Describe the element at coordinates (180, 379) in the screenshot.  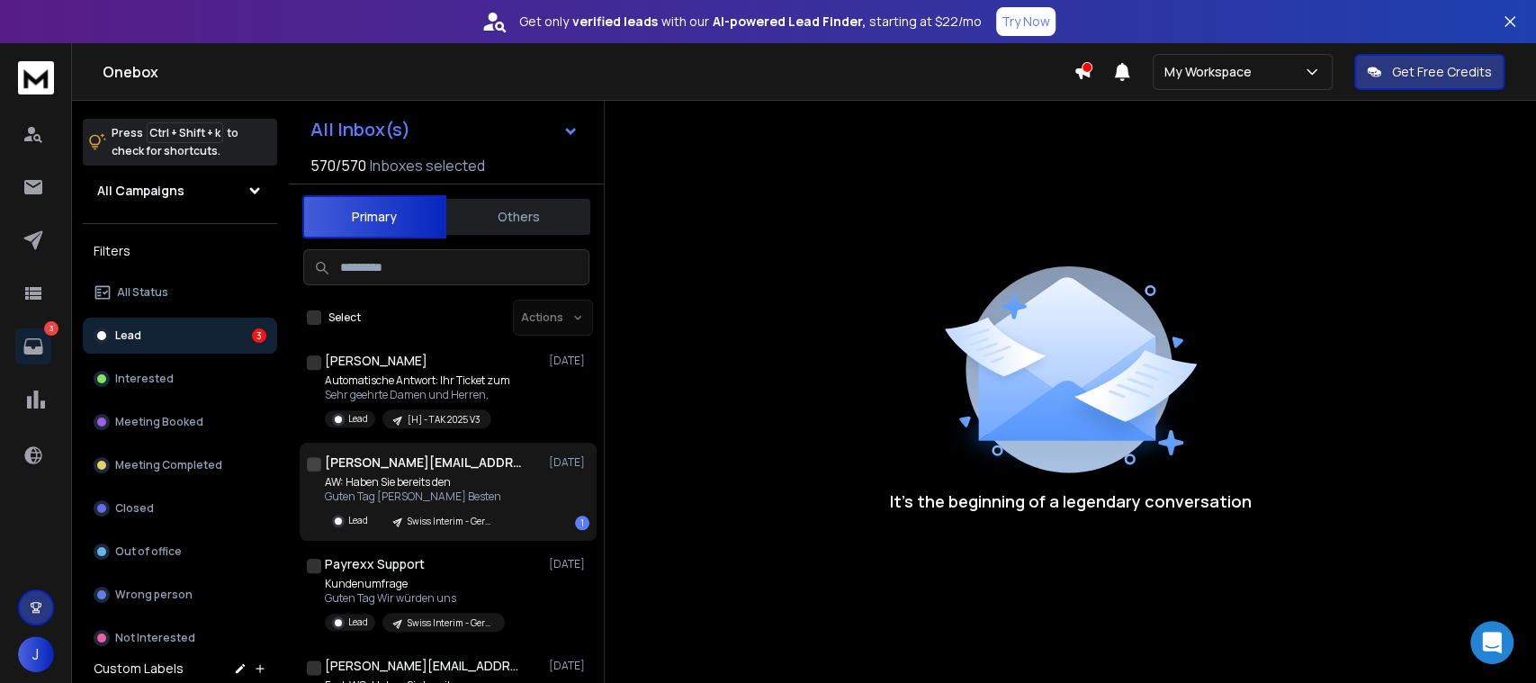
I see `button: Interested` at that location.